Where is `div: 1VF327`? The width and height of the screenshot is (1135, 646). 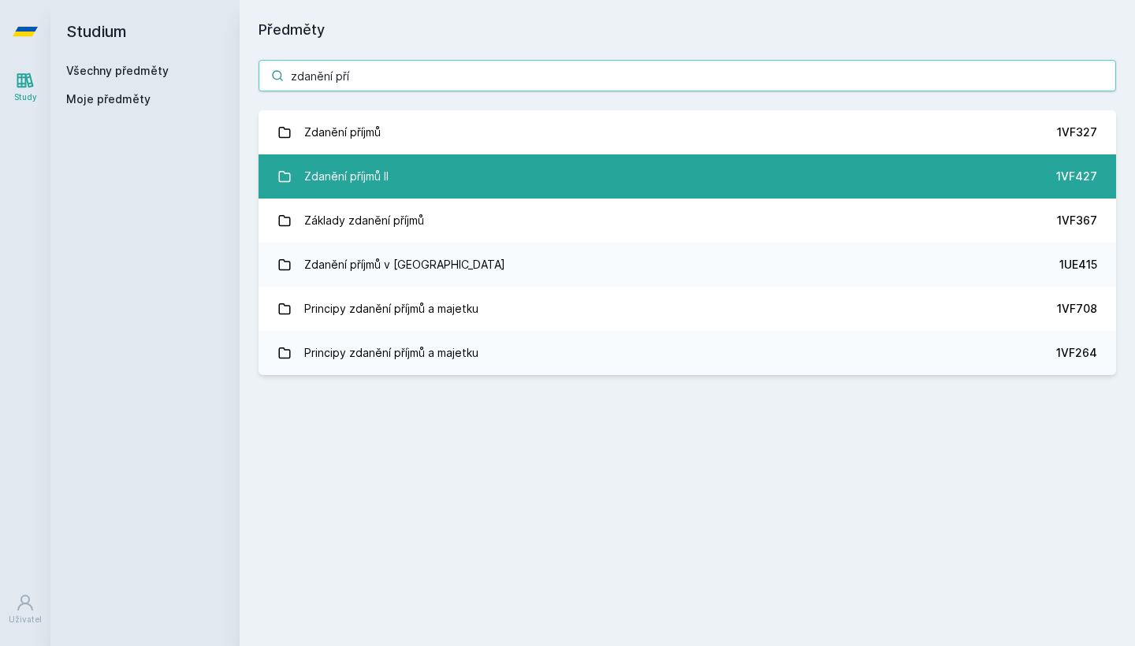 div: 1VF327 is located at coordinates (1076, 132).